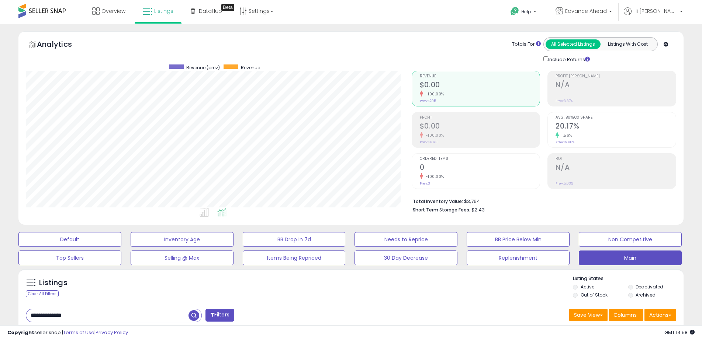  I want to click on button: Selling @ Max, so click(182, 258).